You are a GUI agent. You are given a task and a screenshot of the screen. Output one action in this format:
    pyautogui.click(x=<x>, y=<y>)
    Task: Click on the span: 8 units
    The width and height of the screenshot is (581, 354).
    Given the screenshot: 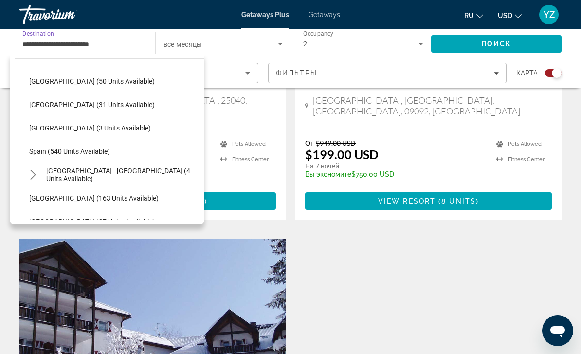 What is the action you would take?
    pyautogui.click(x=458, y=201)
    